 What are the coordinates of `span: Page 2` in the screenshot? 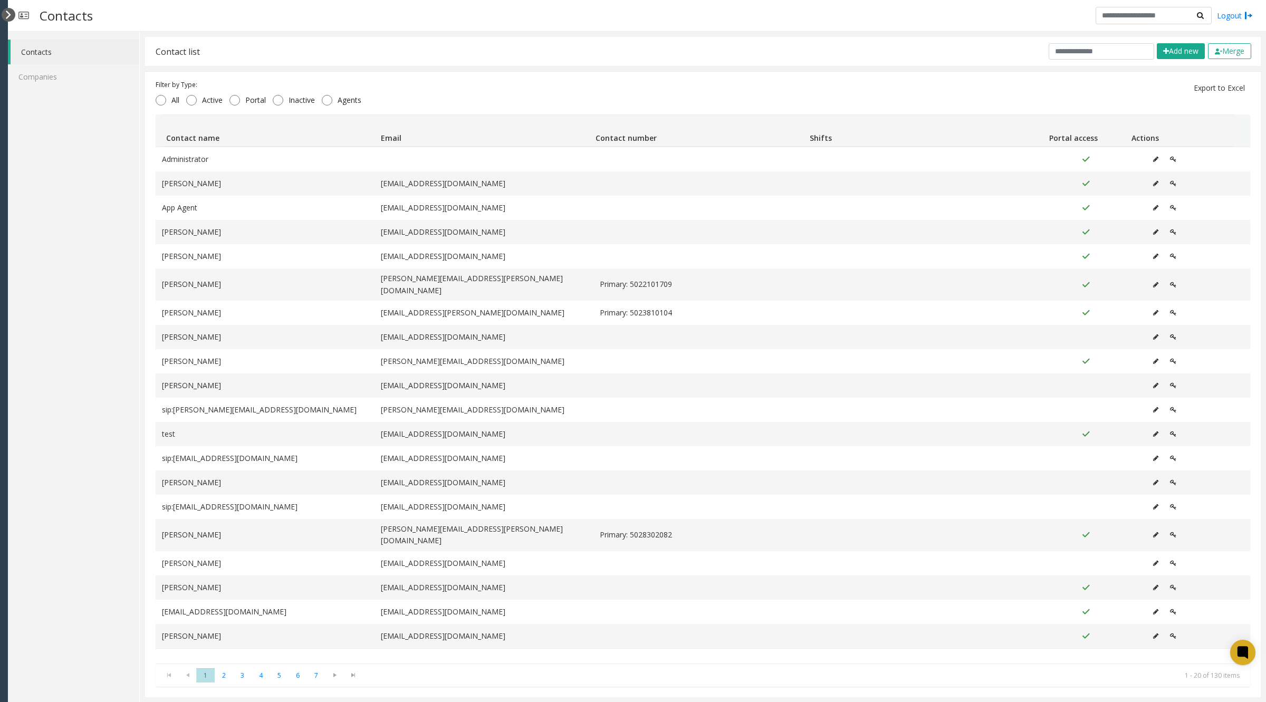 It's located at (224, 675).